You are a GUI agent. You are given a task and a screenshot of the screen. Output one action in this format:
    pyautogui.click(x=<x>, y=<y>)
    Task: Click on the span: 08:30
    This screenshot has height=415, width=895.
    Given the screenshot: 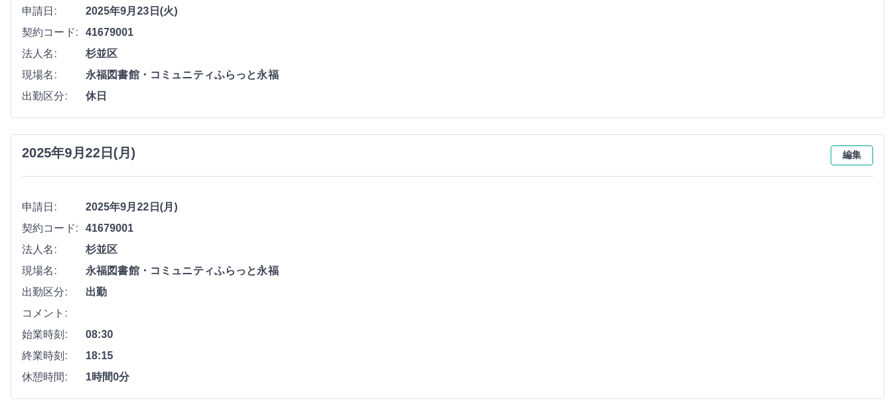 What is the action you would take?
    pyautogui.click(x=479, y=334)
    